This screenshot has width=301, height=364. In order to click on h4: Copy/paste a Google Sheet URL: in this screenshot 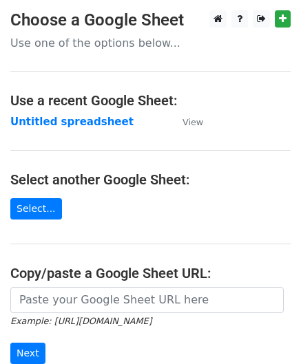, I will do `click(150, 273)`.